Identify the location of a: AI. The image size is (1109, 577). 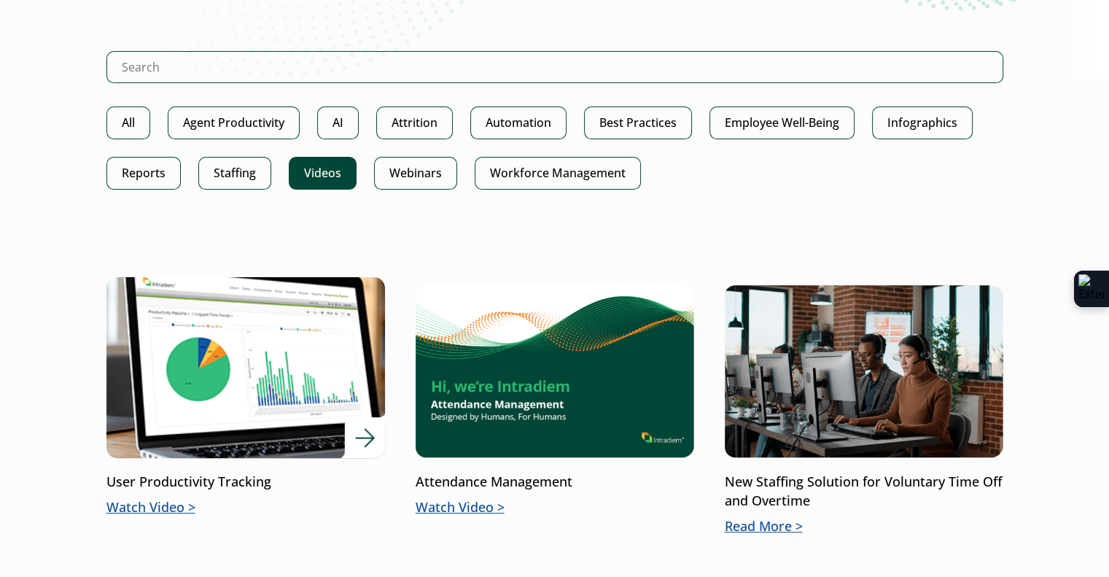
(338, 122).